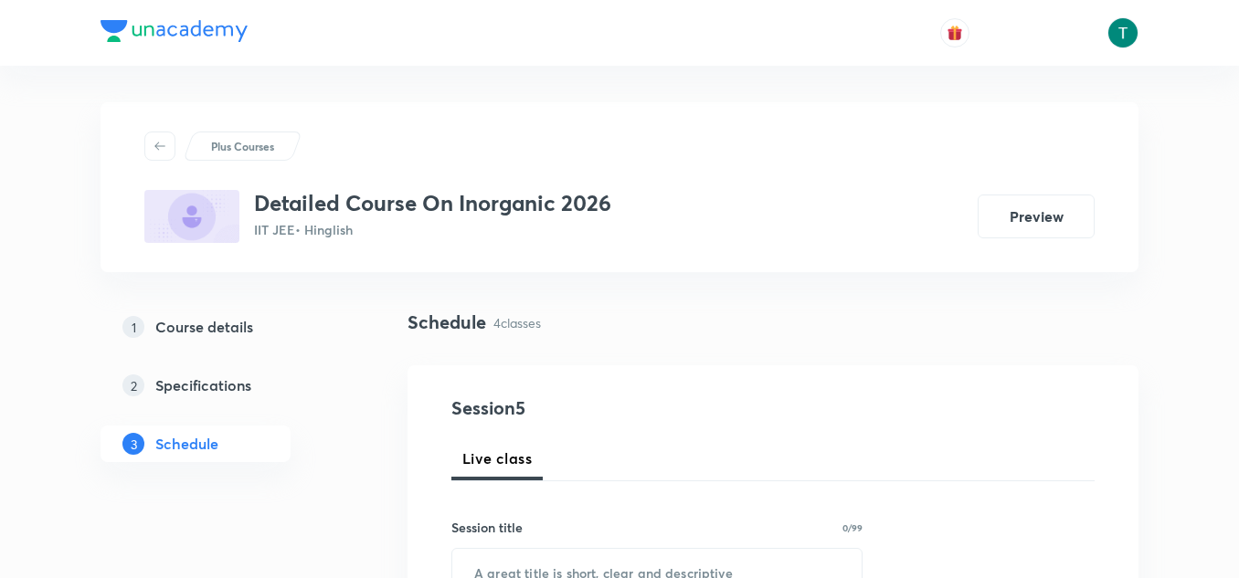 This screenshot has height=578, width=1239. Describe the element at coordinates (432, 203) in the screenshot. I see `h3: Detailed Course On Inorganic 2026` at that location.